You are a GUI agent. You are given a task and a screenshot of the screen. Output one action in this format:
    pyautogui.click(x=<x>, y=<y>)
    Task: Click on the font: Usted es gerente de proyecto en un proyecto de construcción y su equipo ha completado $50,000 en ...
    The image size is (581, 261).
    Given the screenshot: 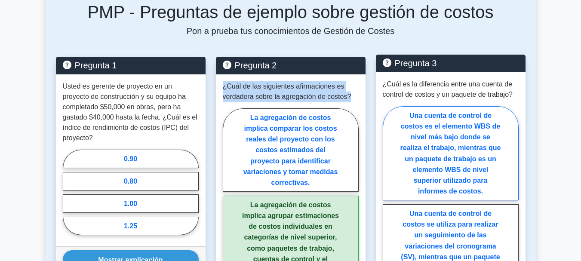 What is the action you would take?
    pyautogui.click(x=130, y=112)
    